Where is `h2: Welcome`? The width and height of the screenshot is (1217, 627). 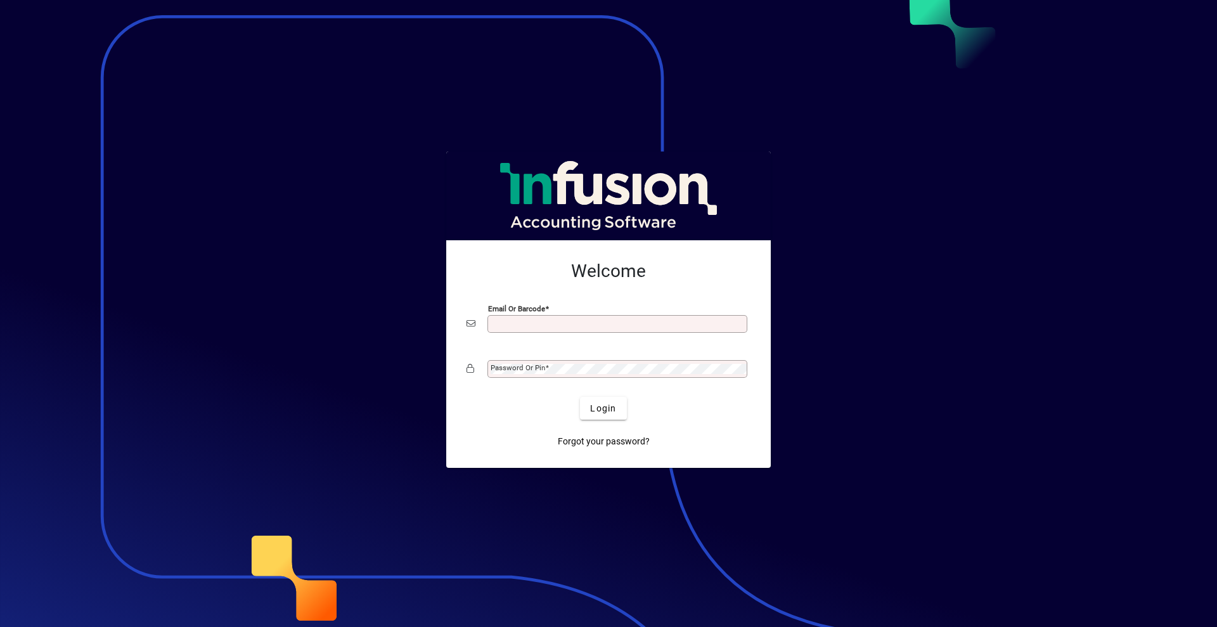 h2: Welcome is located at coordinates (608, 271).